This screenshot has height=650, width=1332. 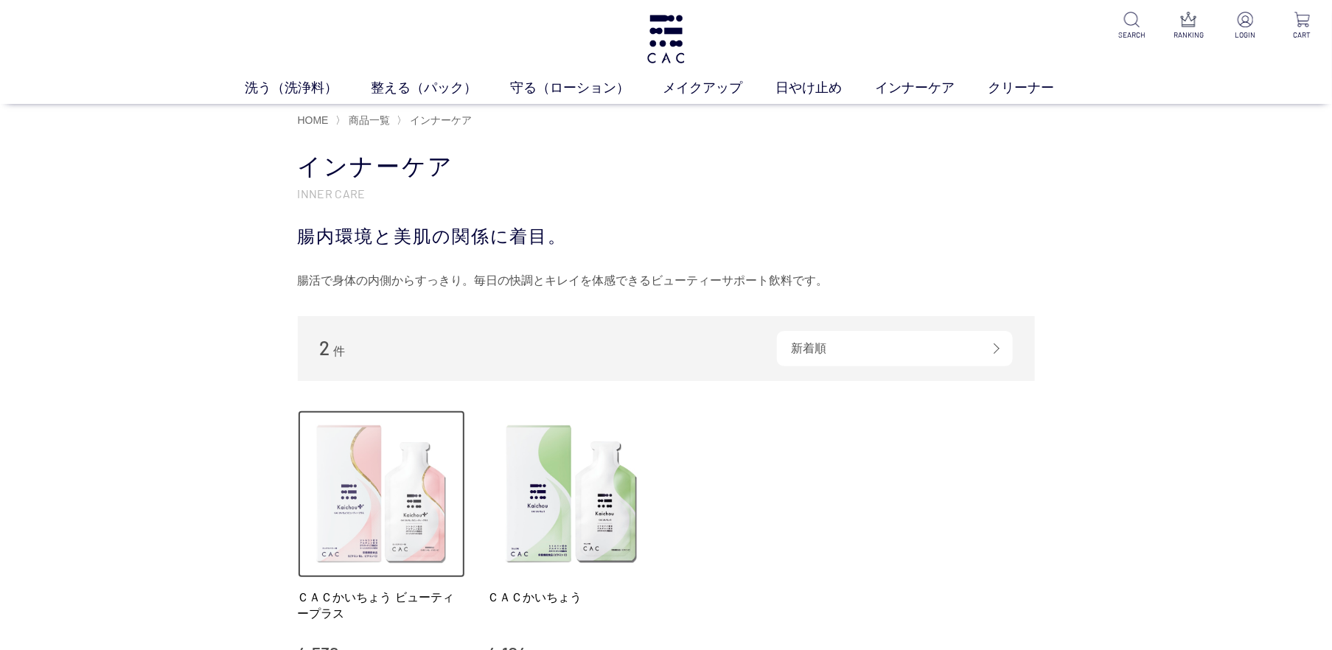 I want to click on img: ＣＡＣかいちょう, so click(x=571, y=494).